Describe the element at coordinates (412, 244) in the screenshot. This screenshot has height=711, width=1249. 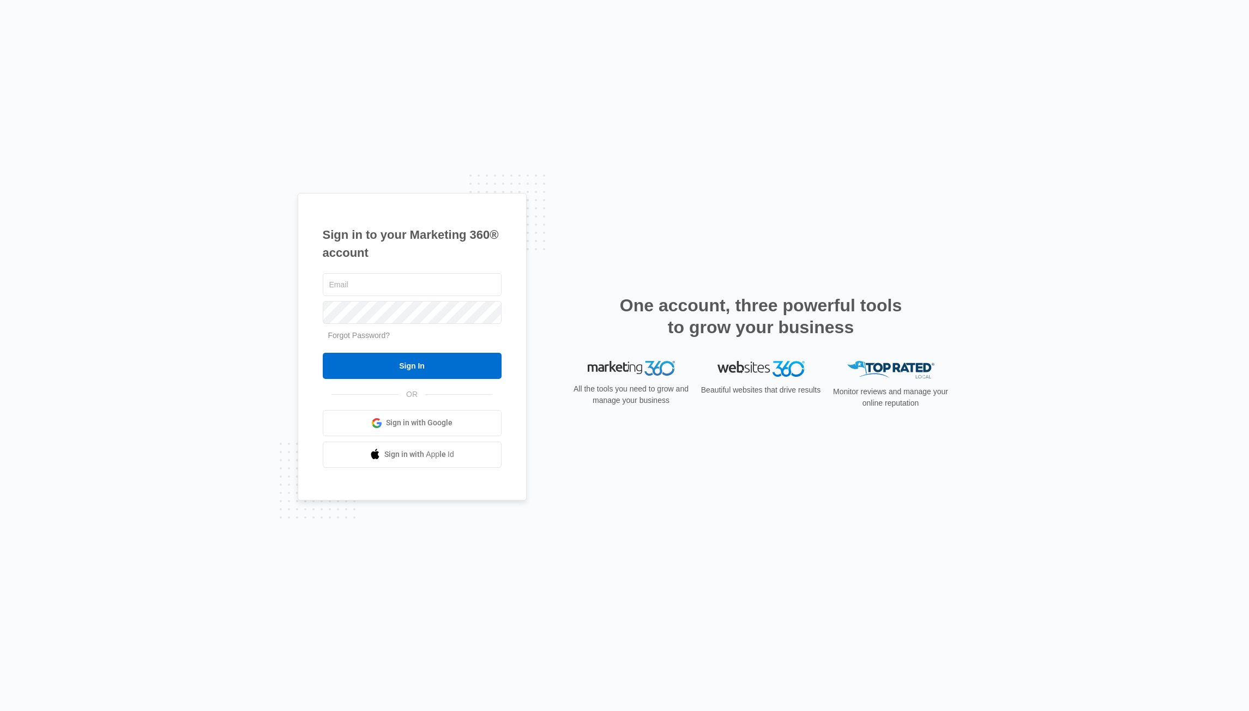
I see `h1: Sign in to your Marketing 360® account` at that location.